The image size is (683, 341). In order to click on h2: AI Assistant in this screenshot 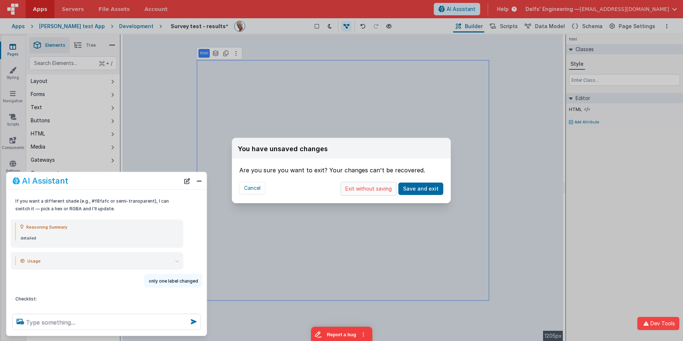, I will do `click(45, 181)`.